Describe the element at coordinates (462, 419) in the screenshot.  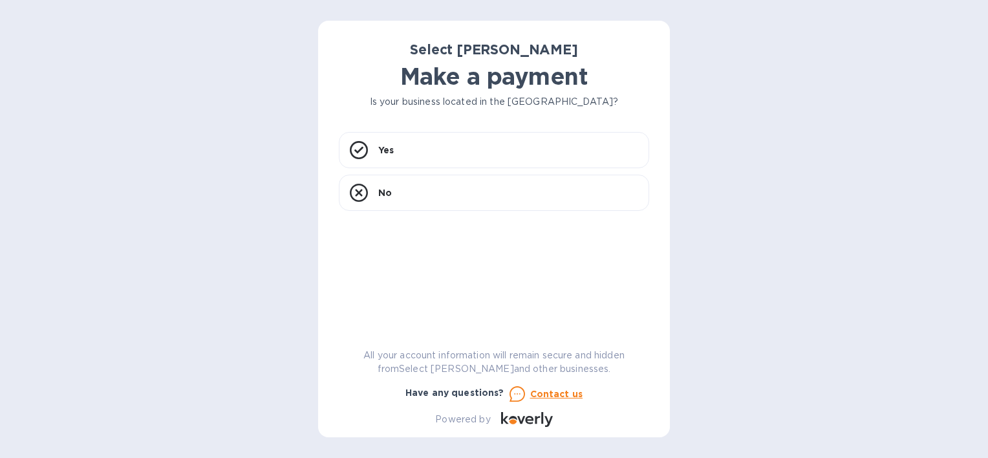
I see `p: Powered by` at that location.